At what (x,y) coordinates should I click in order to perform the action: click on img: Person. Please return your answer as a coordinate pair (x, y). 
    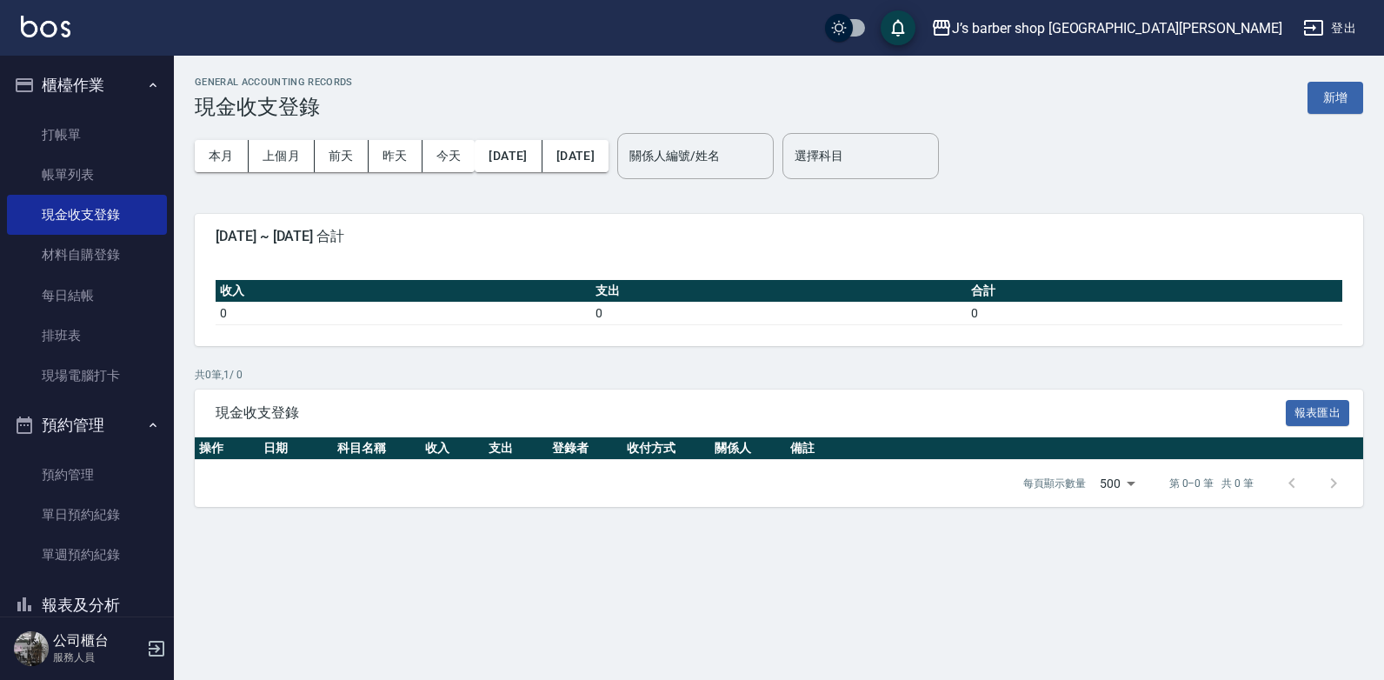
    Looking at the image, I should click on (31, 649).